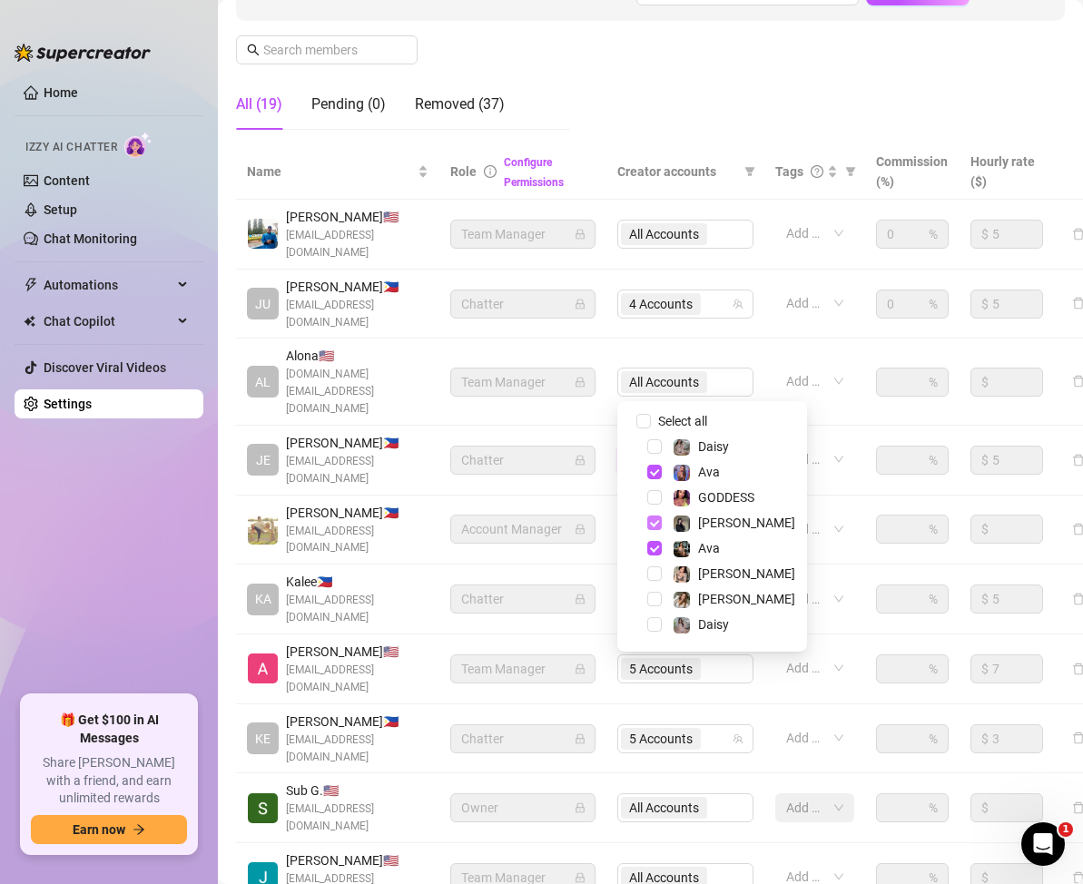  Describe the element at coordinates (66, 181) in the screenshot. I see `a: Content` at that location.